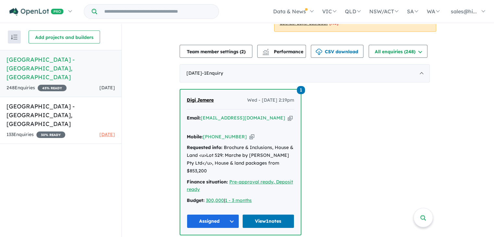 The image size is (494, 237). I want to click on a: 1 - 3 months, so click(238, 200).